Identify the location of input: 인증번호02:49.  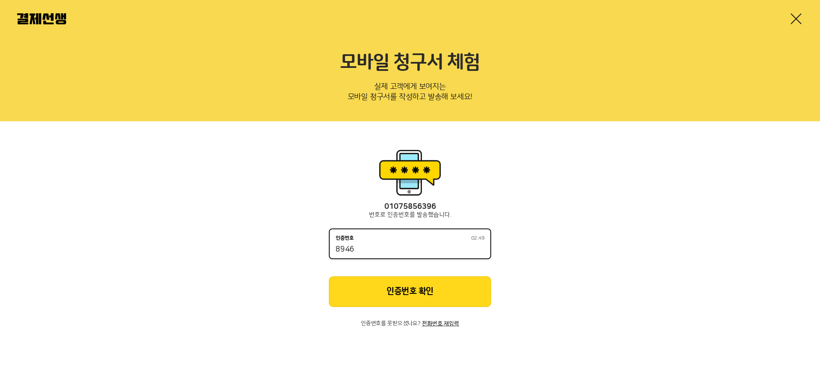
(410, 250).